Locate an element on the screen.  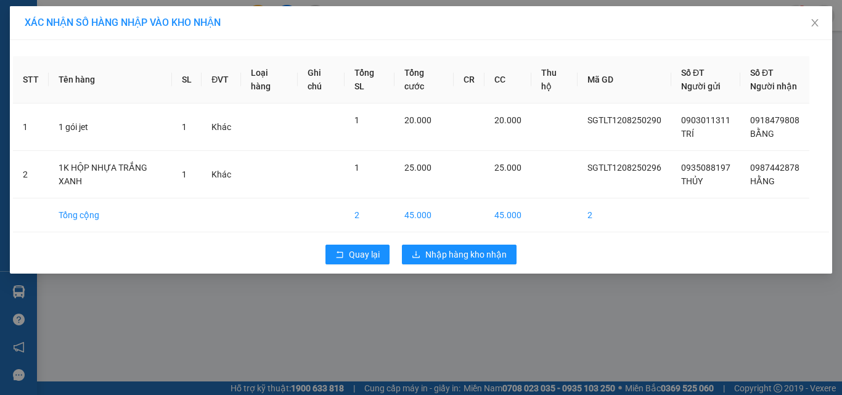
span: download is located at coordinates (416, 255).